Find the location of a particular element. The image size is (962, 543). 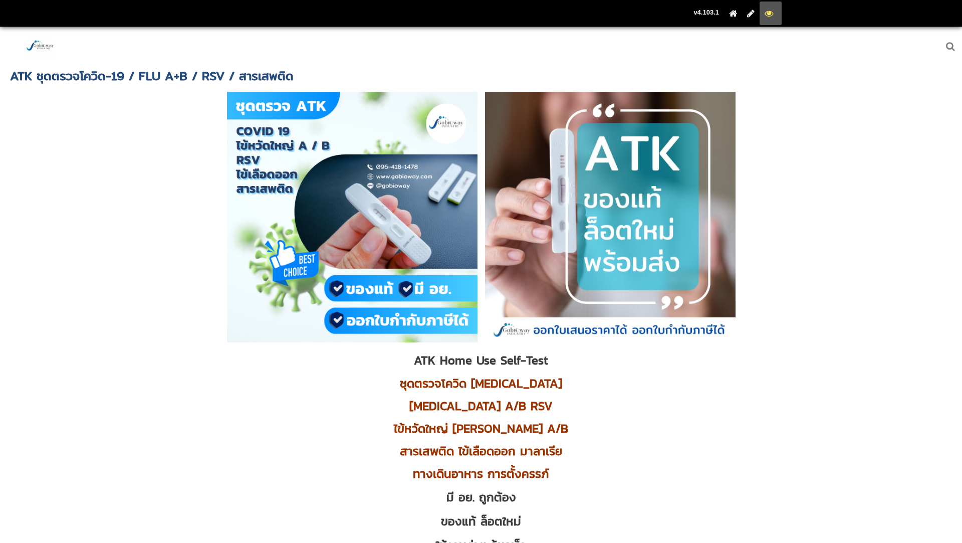

span: สารเสพติด ไข้เลือดออก มาลาเรีย is located at coordinates (481, 450).